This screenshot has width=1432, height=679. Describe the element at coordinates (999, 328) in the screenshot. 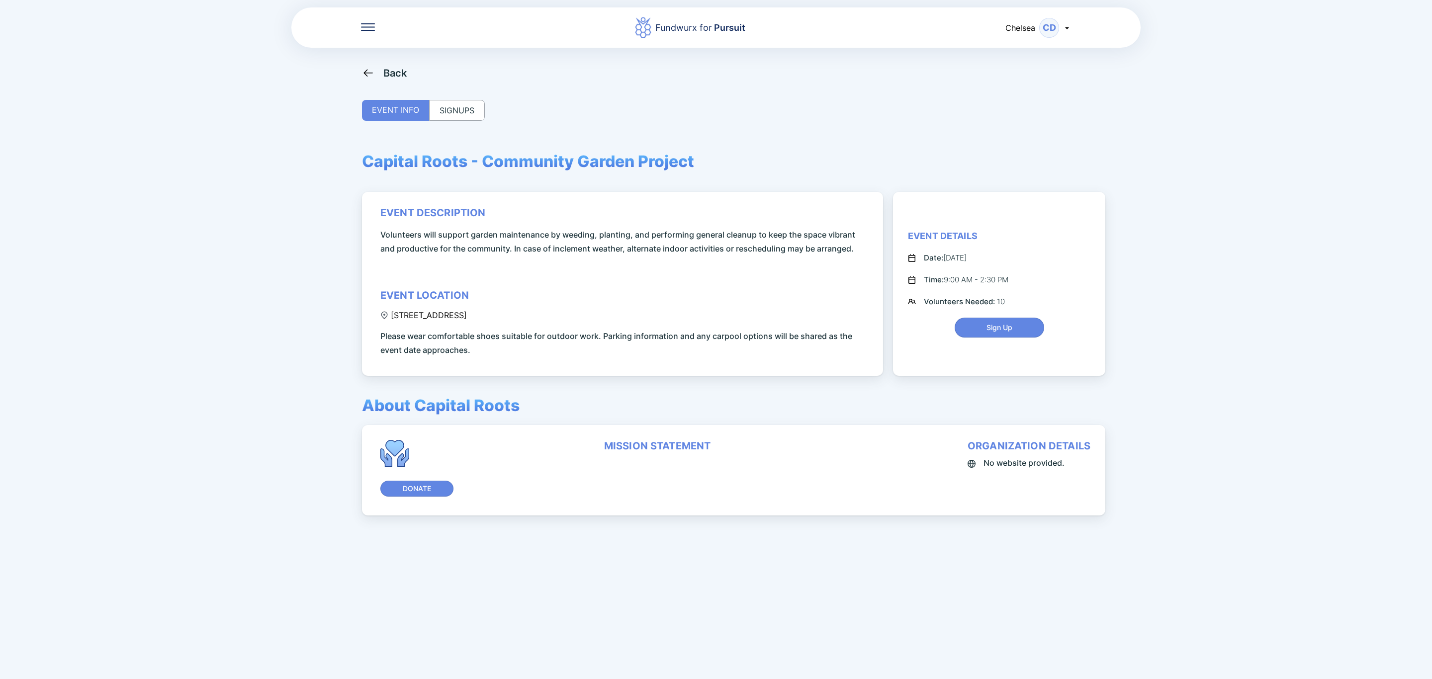

I see `span: Sign Up` at that location.